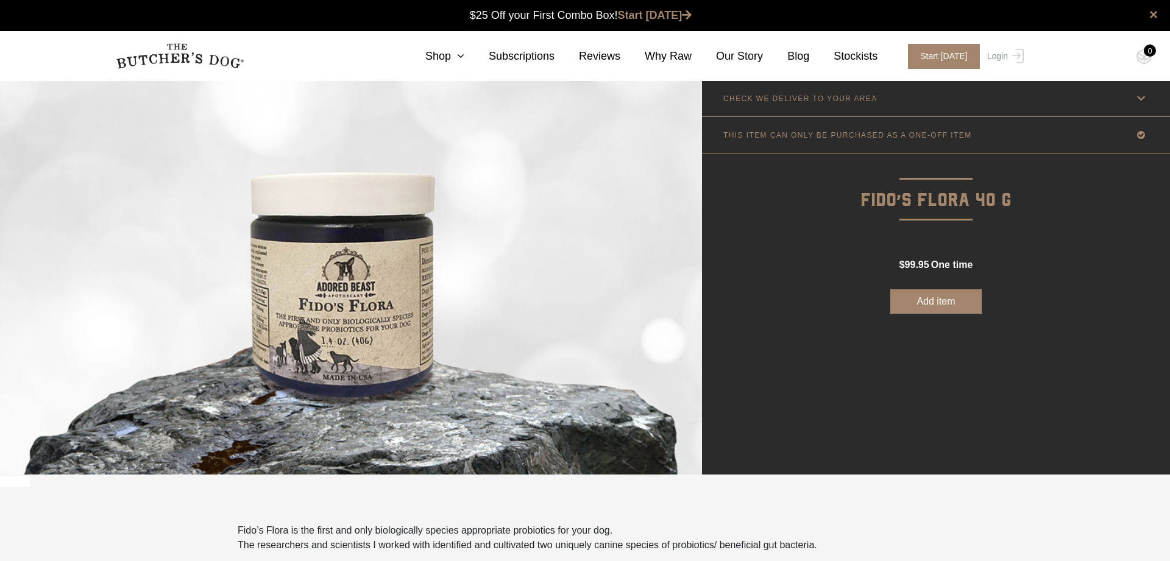 This screenshot has height=561, width=1170. I want to click on p: CHECK WE DELIVER TO YOUR AREA, so click(800, 99).